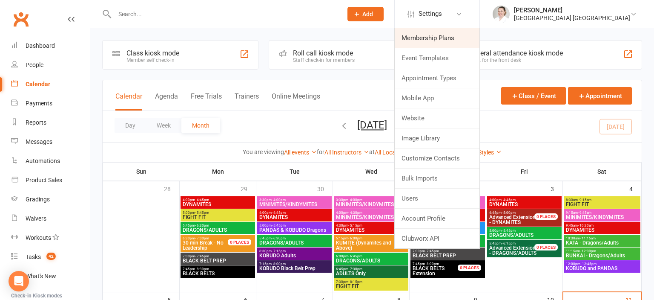 The height and width of the screenshot is (300, 654). What do you see at coordinates (602, 268) in the screenshot?
I see `span: KOBUDO and PANDAS` at bounding box center [602, 268].